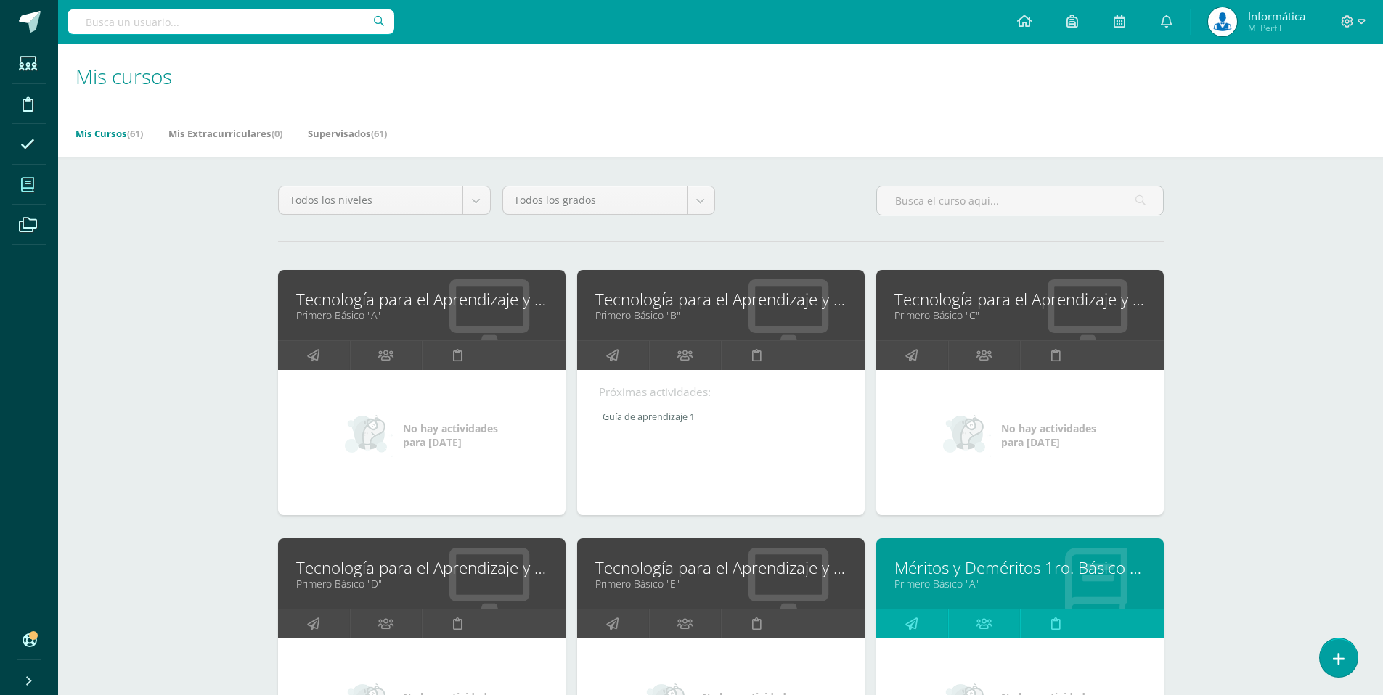 This screenshot has width=1383, height=695. I want to click on a: Guía de aprendizaje 1, so click(722, 417).